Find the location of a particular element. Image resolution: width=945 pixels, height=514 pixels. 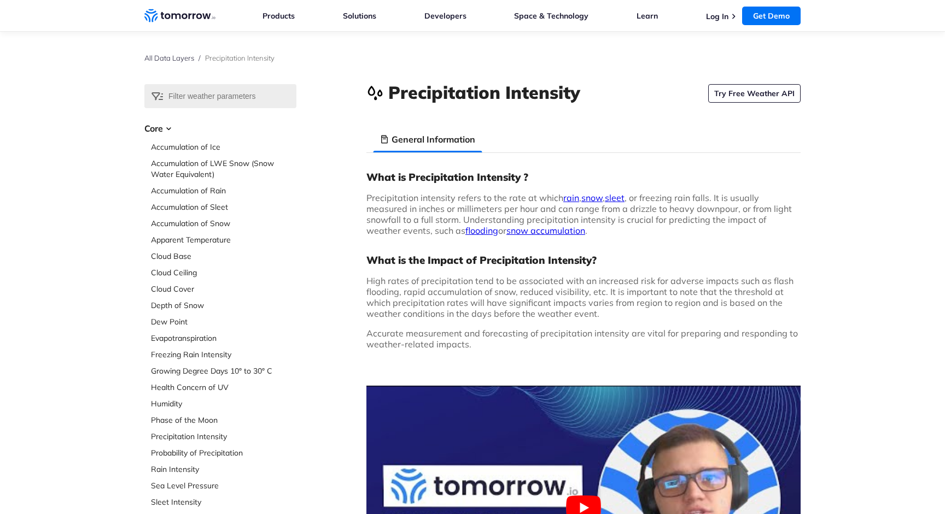

a: Probability of Precipitation is located at coordinates (224, 453).